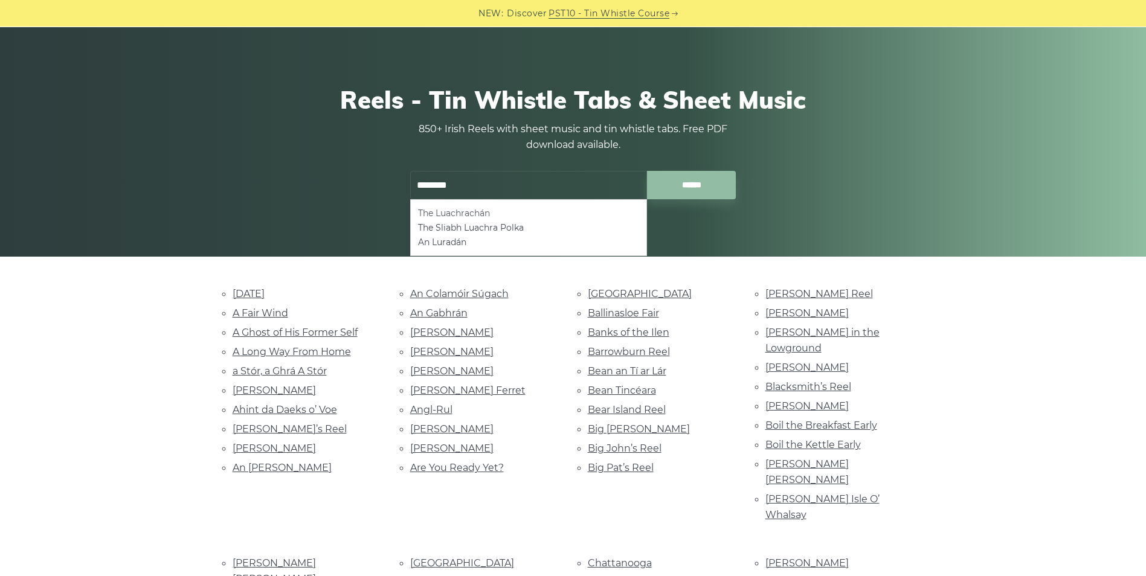  What do you see at coordinates (431, 409) in the screenshot?
I see `a: Angl-Rul` at bounding box center [431, 409].